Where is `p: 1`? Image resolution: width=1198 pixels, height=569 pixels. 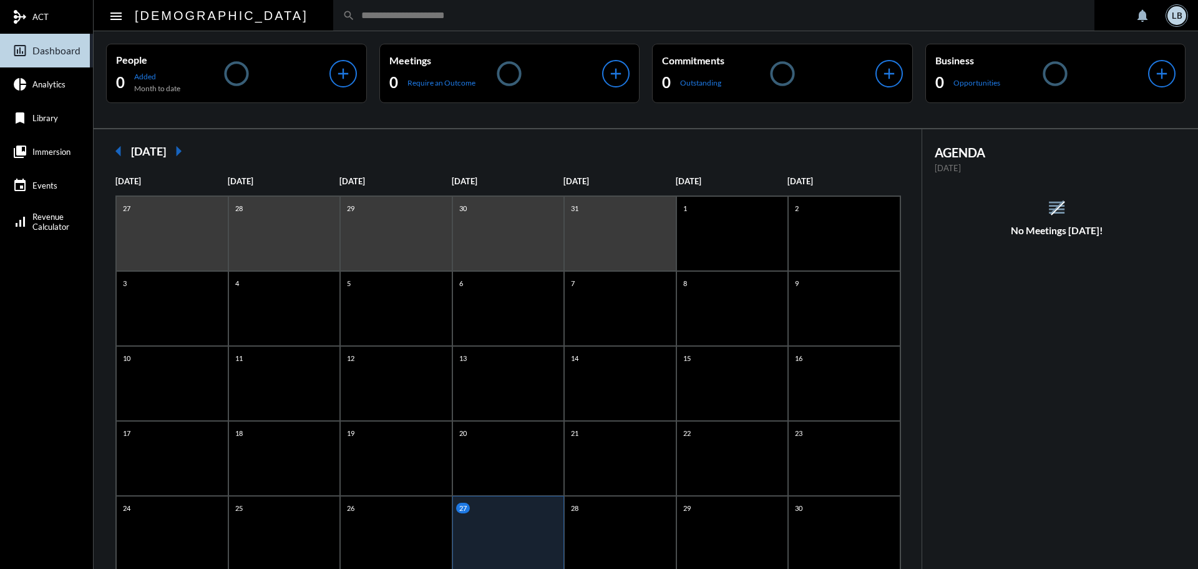
p: 1 is located at coordinates (685, 208).